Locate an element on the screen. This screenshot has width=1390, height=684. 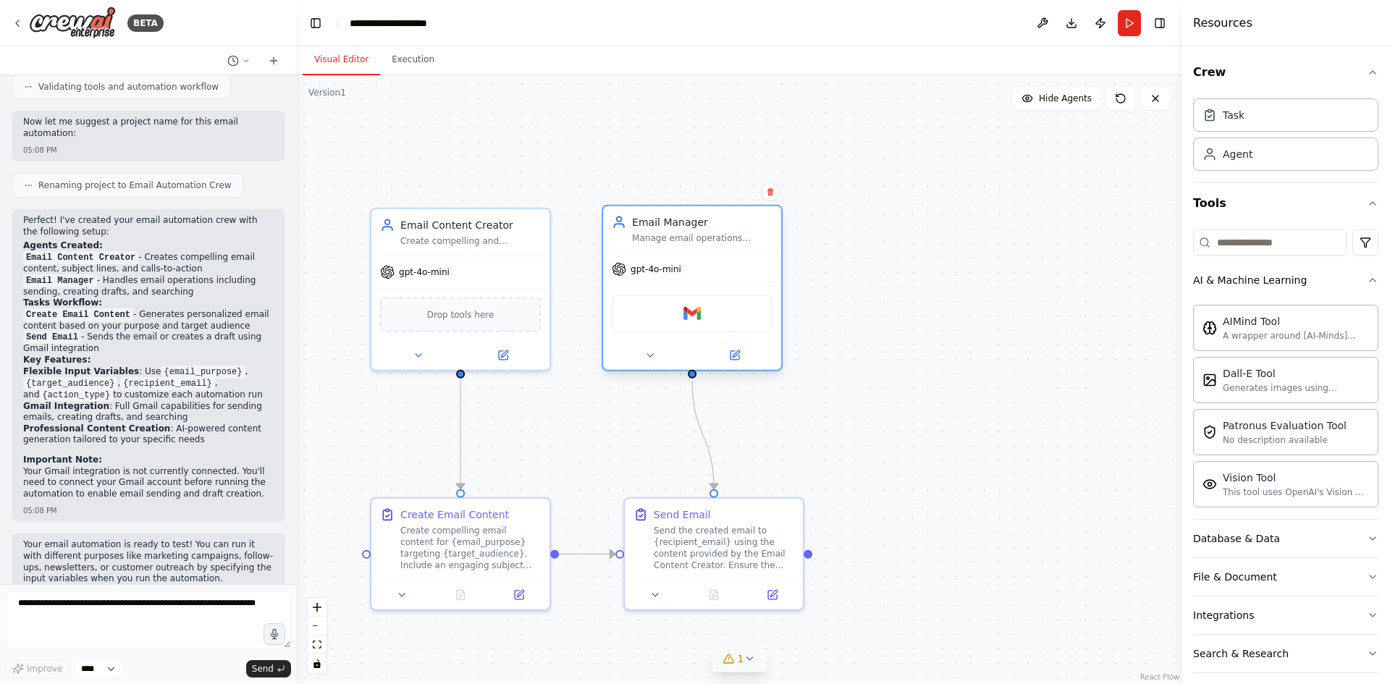
button: 1 is located at coordinates (739, 659).